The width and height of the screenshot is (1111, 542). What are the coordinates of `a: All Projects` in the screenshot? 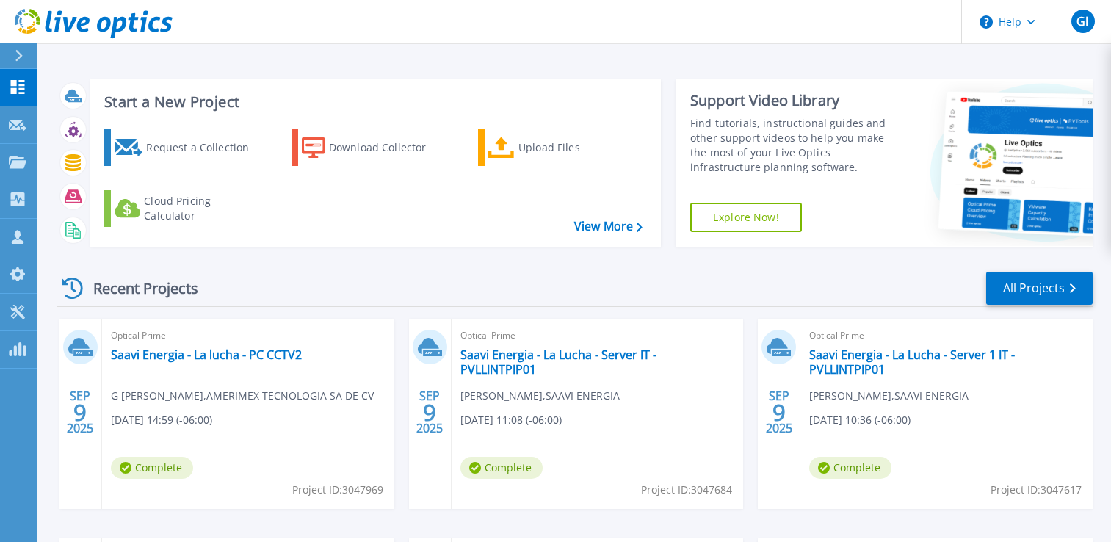 It's located at (1039, 288).